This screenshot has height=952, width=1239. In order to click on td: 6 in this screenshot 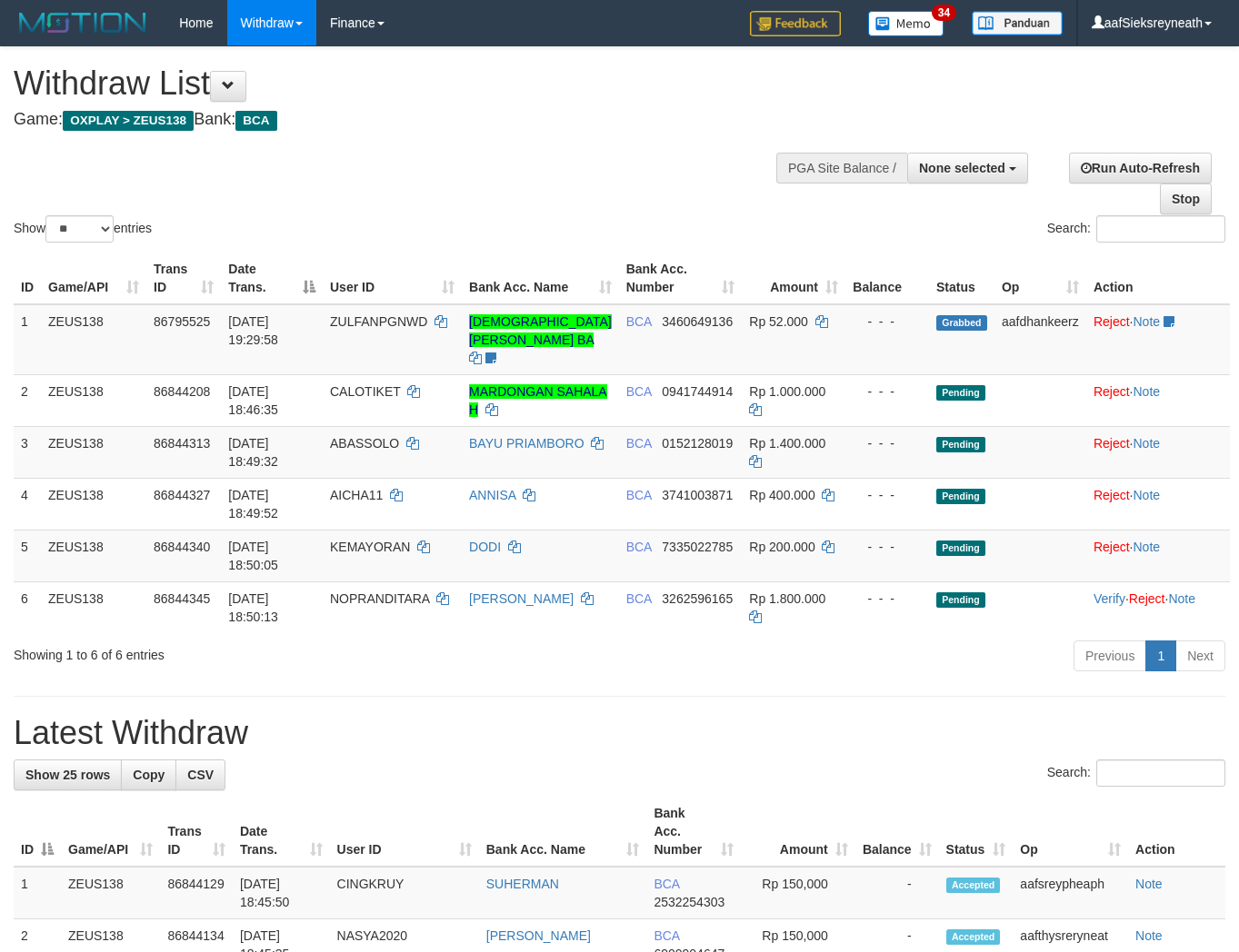, I will do `click(28, 607)`.